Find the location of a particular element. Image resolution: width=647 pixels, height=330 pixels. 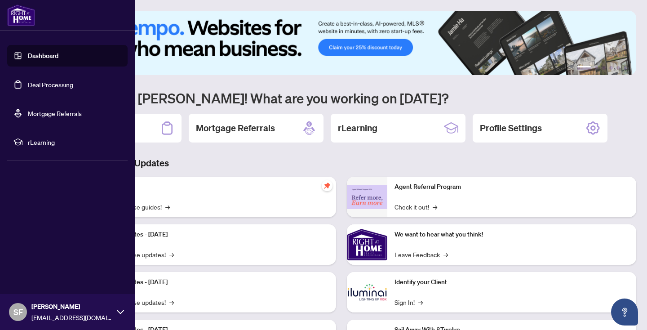

span: SF is located at coordinates (18, 312).